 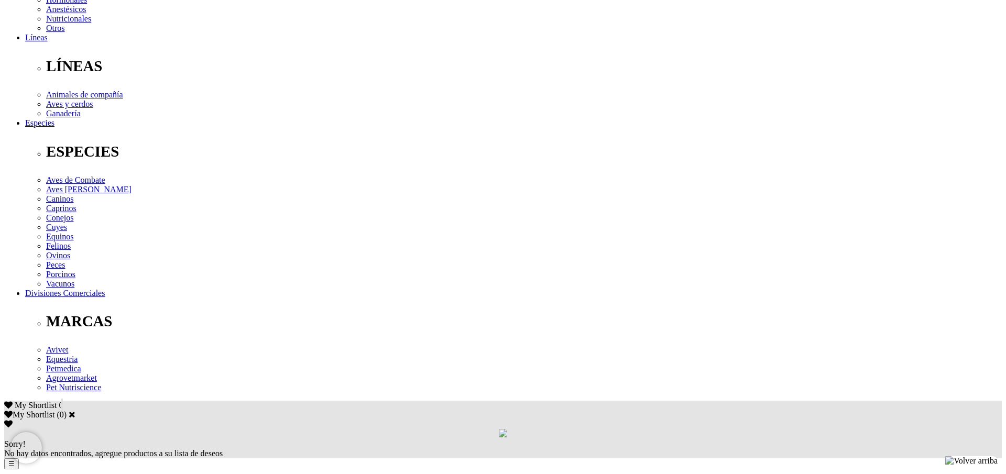 What do you see at coordinates (524, 151) in the screenshot?
I see `p: ESPECIES` at bounding box center [524, 151].